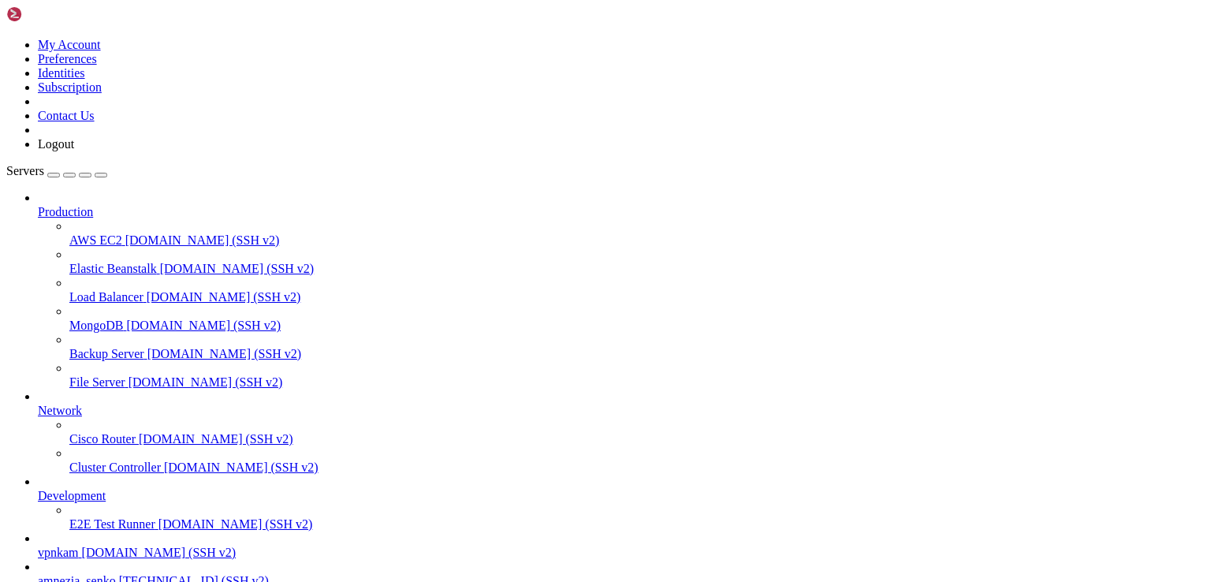 Image resolution: width=1211 pixels, height=582 pixels. Describe the element at coordinates (69, 44) in the screenshot. I see `a: My Account` at that location.